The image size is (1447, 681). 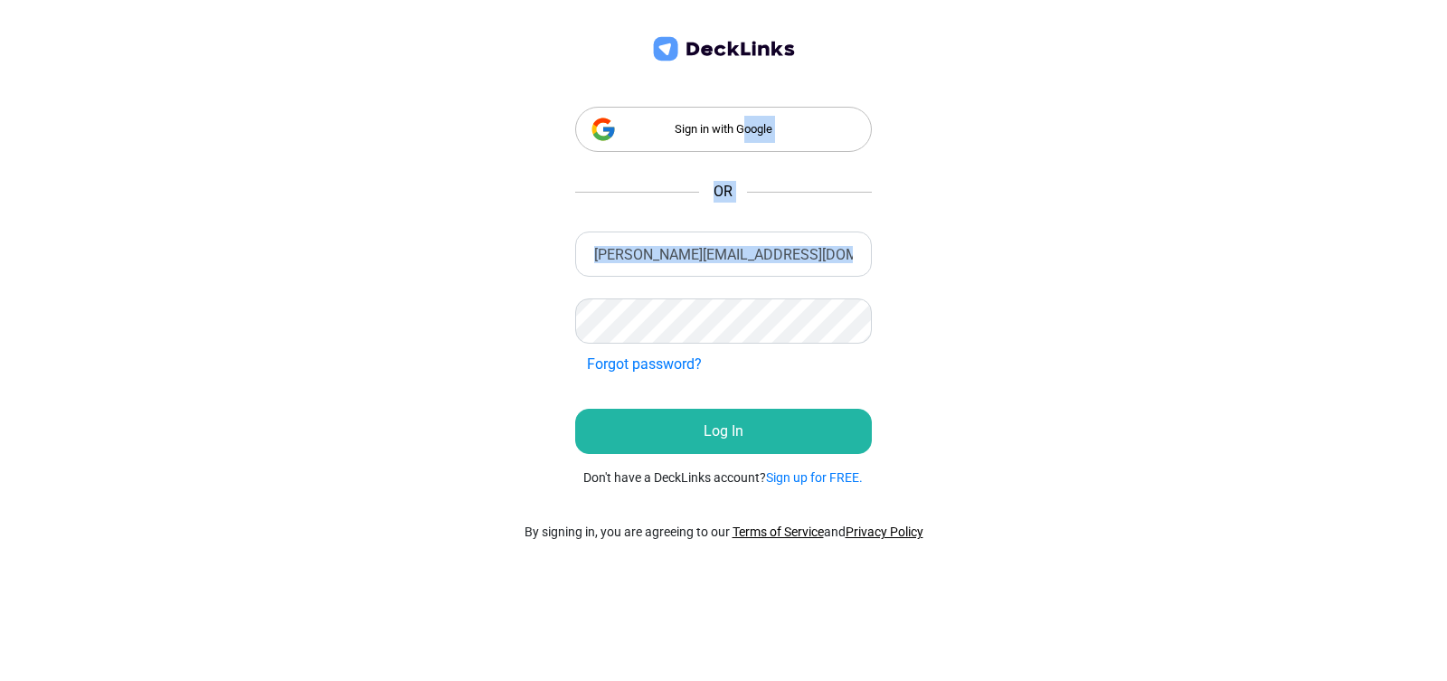 I want to click on p: By signing in, you are agreeing to our and, so click(x=724, y=532).